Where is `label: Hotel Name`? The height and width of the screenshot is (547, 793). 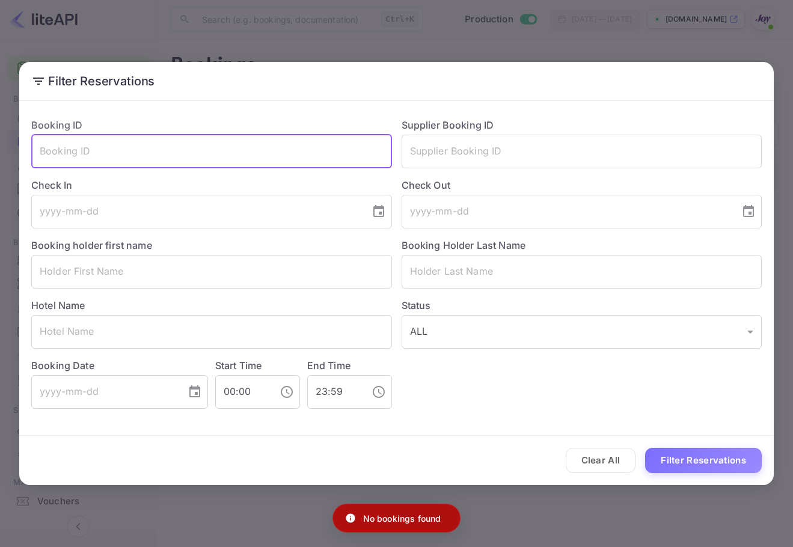 label: Hotel Name is located at coordinates (58, 305).